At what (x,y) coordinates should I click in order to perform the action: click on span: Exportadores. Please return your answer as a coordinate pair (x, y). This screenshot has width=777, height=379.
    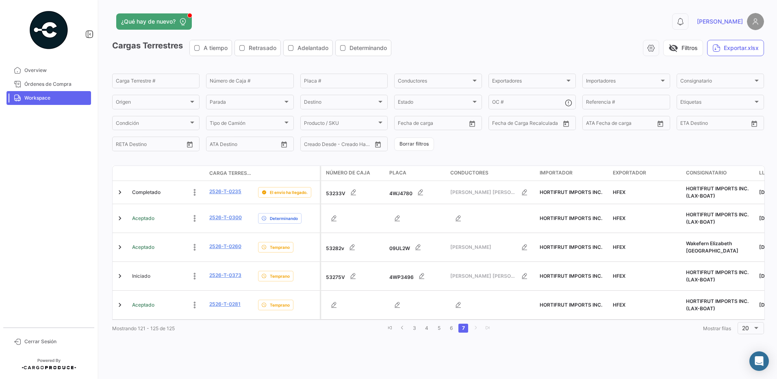
    Looking at the image, I should click on (528, 82).